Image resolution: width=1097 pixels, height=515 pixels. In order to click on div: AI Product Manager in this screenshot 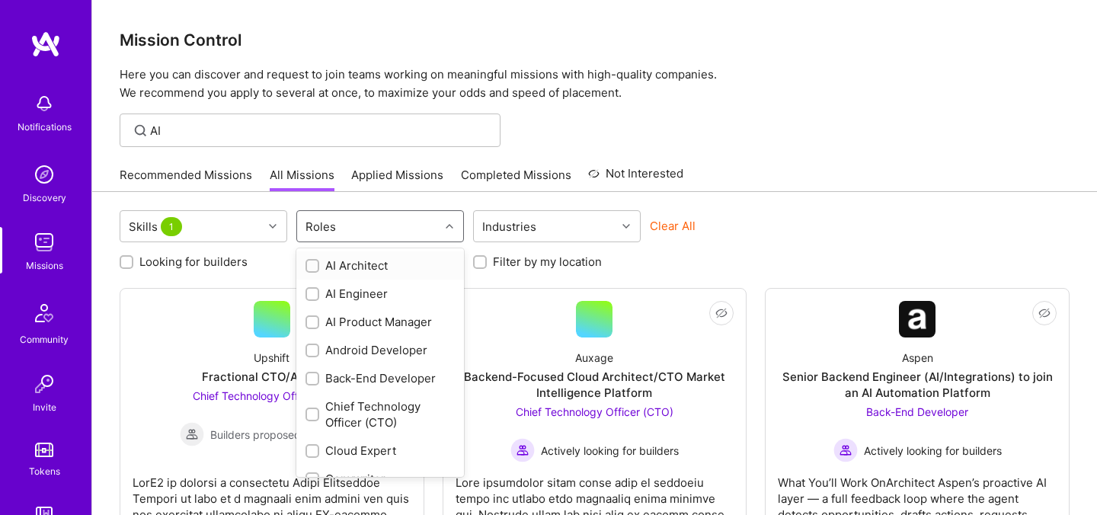, I will do `click(380, 321)`.